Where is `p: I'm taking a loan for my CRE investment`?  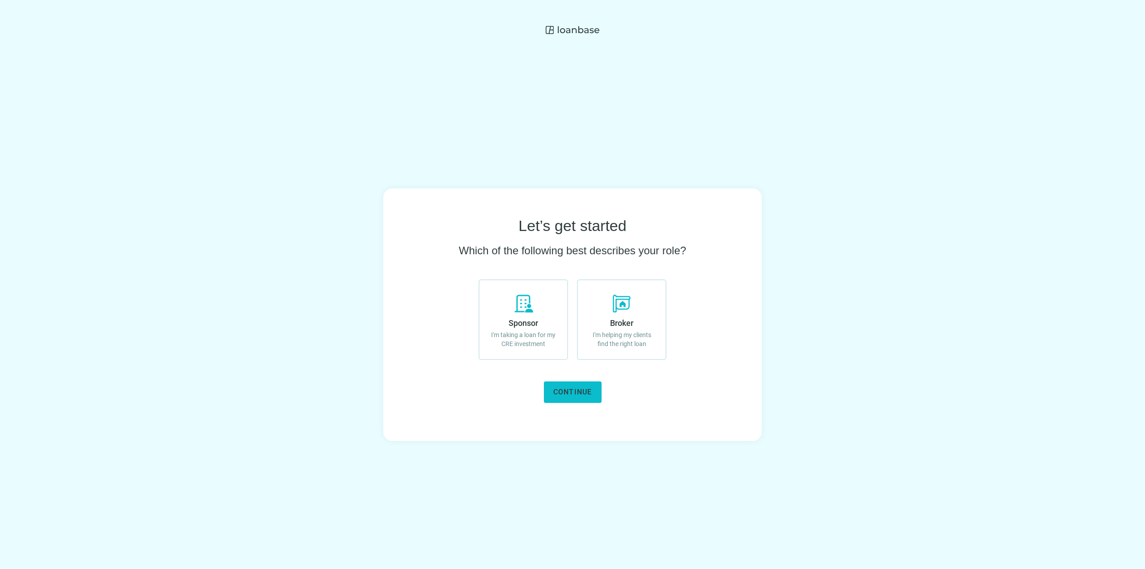
p: I'm taking a loan for my CRE investment is located at coordinates (523, 339).